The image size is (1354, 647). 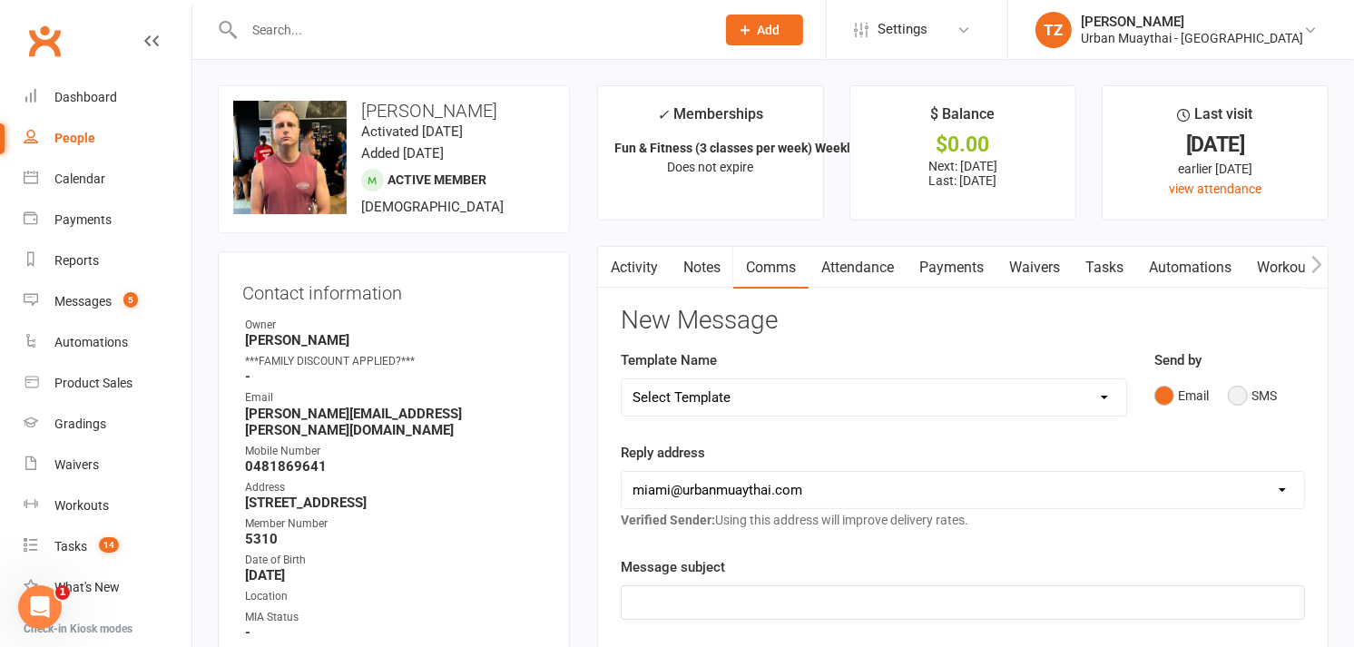 What do you see at coordinates (107, 383) in the screenshot?
I see `a: Product Sales` at bounding box center [107, 383].